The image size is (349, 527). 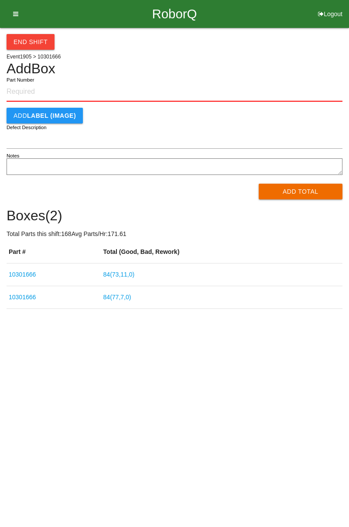 What do you see at coordinates (34, 57) in the screenshot?
I see `span: Event 1905 > 10301666` at bounding box center [34, 57].